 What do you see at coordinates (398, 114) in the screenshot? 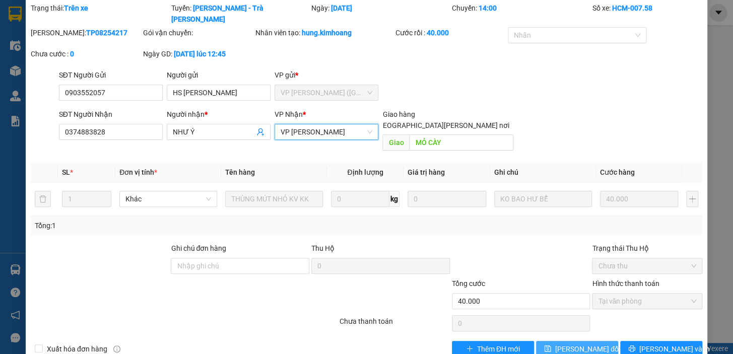
I see `span: Giao hàng` at bounding box center [398, 114].